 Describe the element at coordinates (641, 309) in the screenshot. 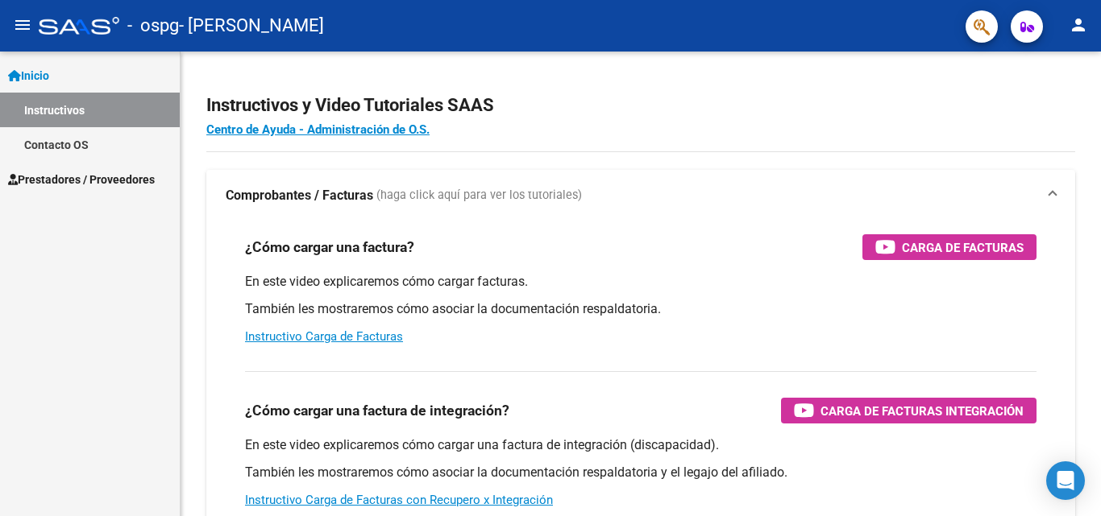

I see `p: También les mostraremos cómo asociar la documentación respaldatoria.` at that location.